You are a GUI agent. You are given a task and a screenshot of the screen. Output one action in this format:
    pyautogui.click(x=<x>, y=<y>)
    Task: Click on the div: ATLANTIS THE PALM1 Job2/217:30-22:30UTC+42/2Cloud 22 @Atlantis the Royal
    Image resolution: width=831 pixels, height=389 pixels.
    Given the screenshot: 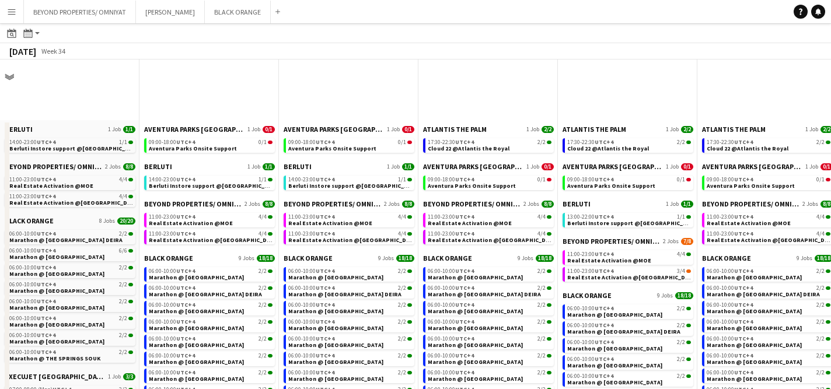 What is the action you would take?
    pyautogui.click(x=489, y=144)
    